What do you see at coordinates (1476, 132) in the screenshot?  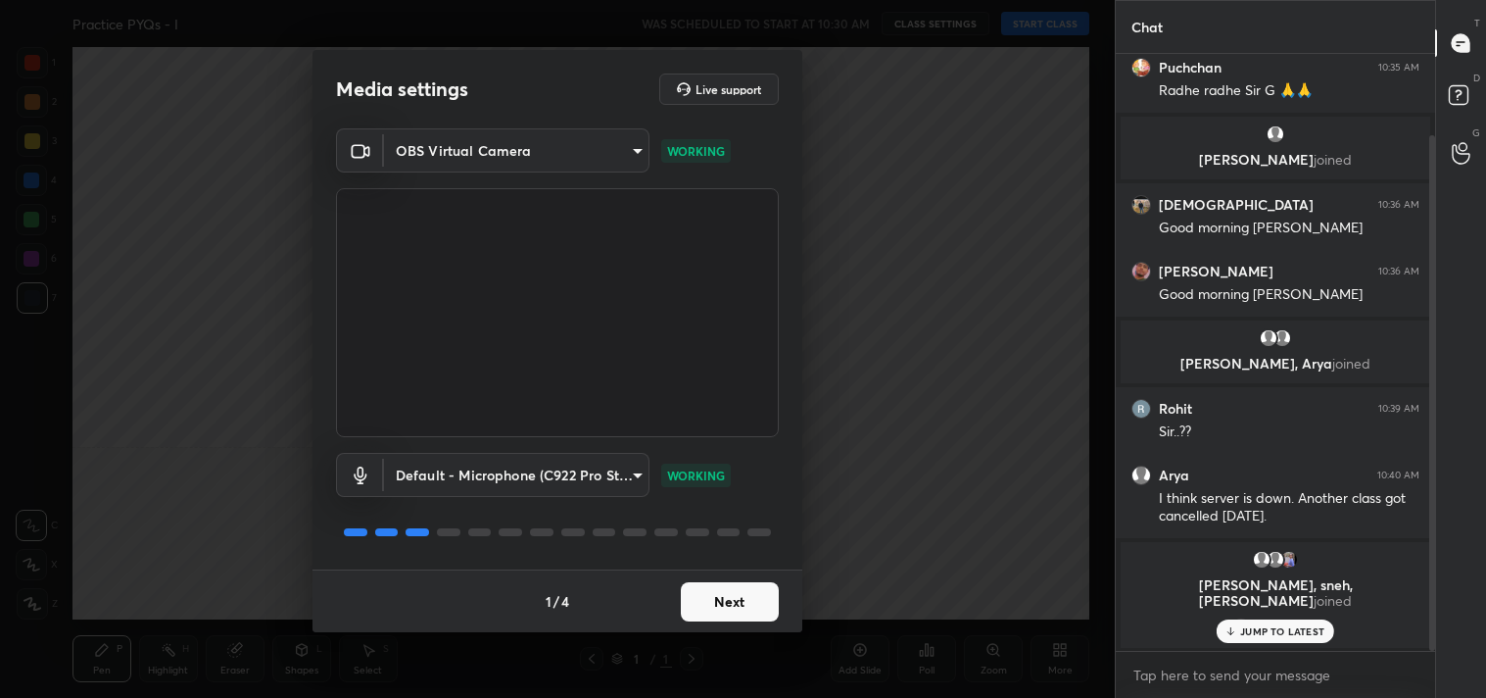 I see `p: G` at bounding box center [1476, 132].